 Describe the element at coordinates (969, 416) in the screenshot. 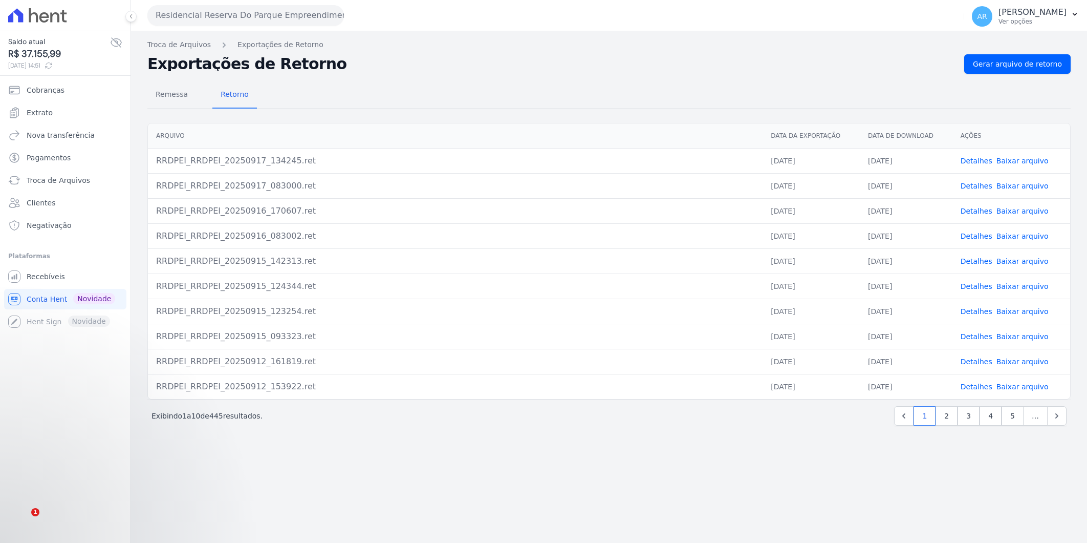

I see `a: 3` at that location.